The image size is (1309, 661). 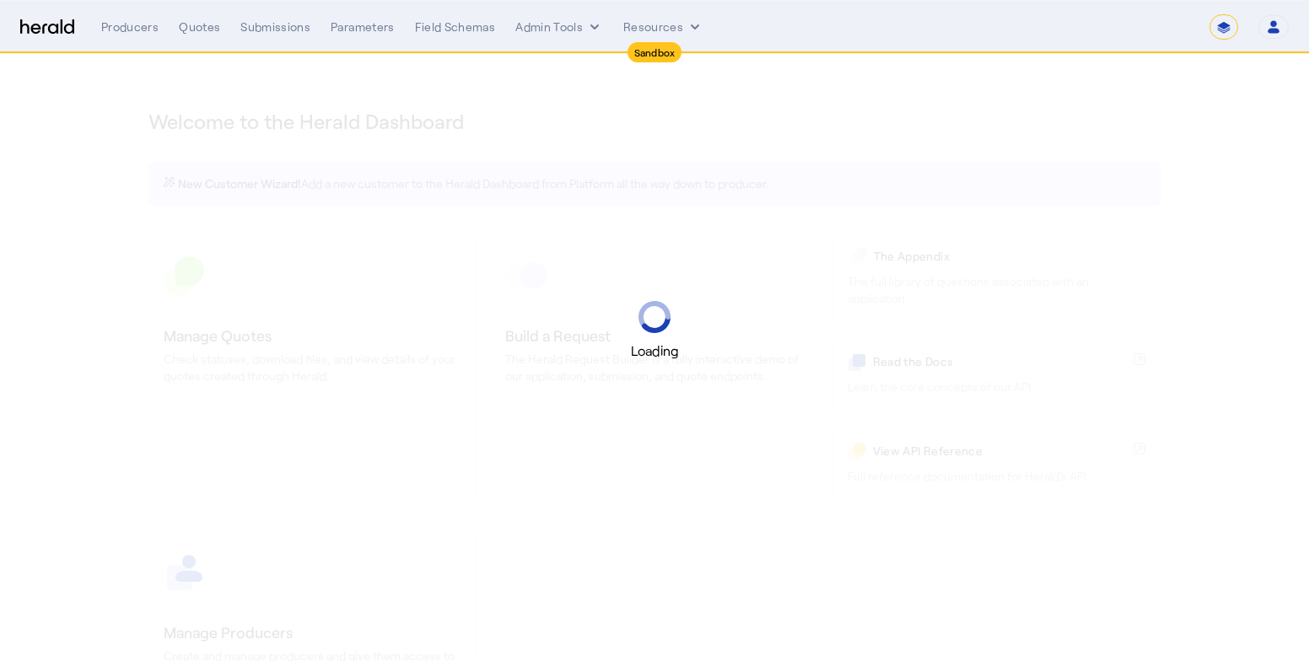 What do you see at coordinates (199, 27) in the screenshot?
I see `div: Quotes` at bounding box center [199, 27].